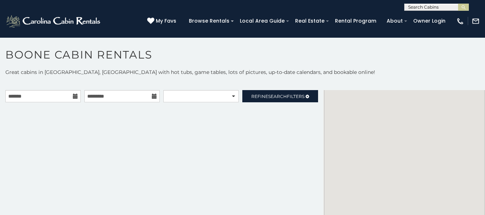 The width and height of the screenshot is (485, 215). I want to click on a: Real Estate, so click(310, 21).